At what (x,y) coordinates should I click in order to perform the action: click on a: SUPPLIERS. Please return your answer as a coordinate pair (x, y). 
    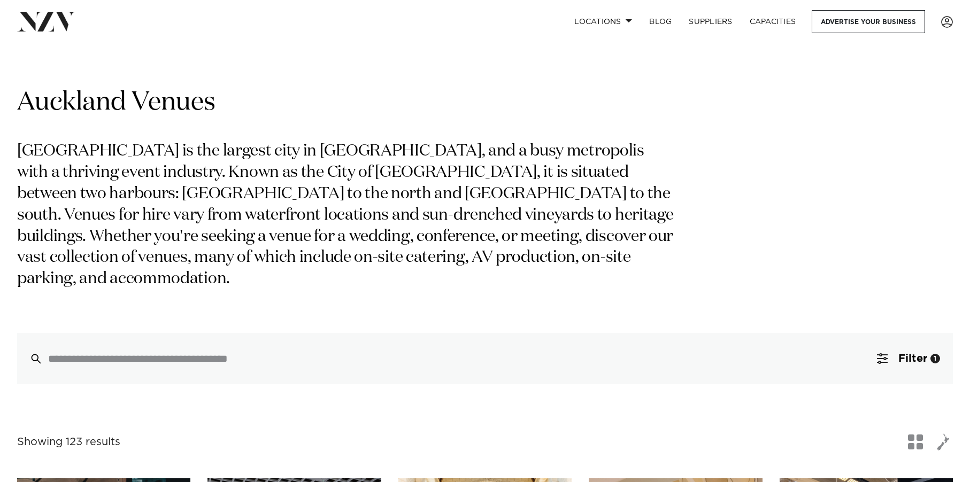
    Looking at the image, I should click on (710, 21).